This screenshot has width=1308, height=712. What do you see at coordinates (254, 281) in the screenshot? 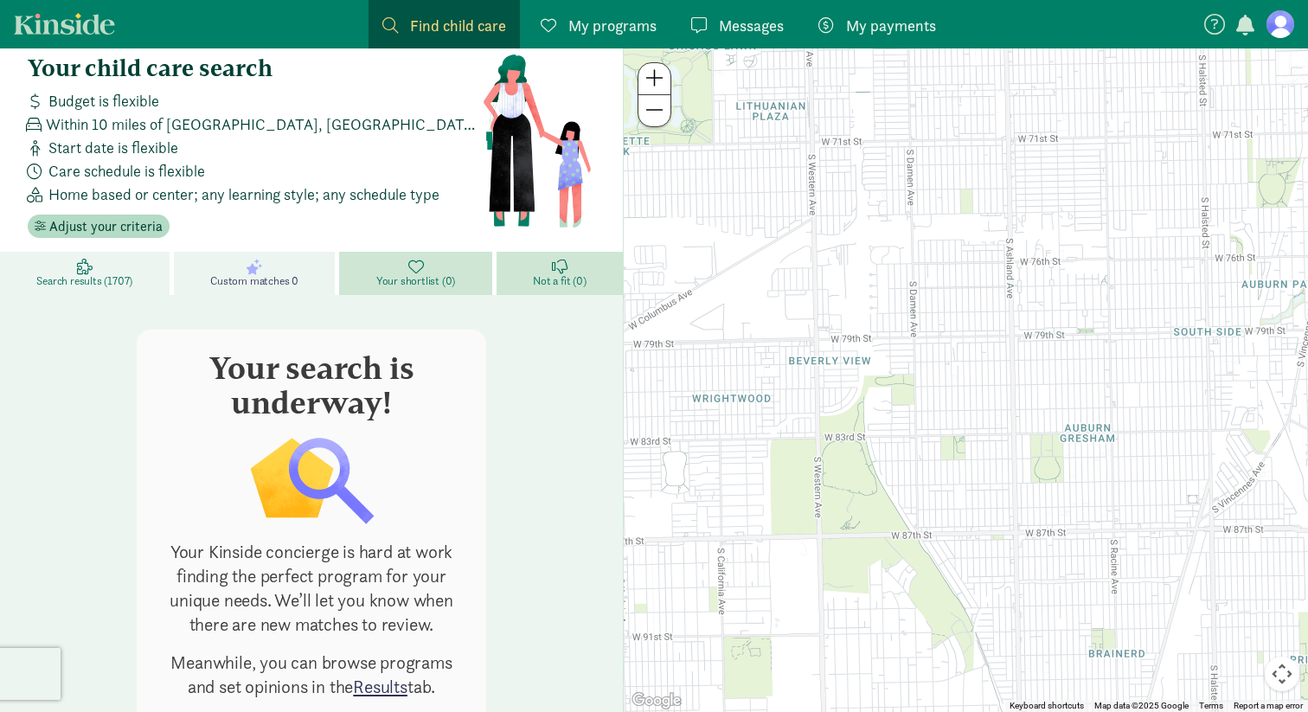
I see `span: Custom matches 0` at bounding box center [254, 281].